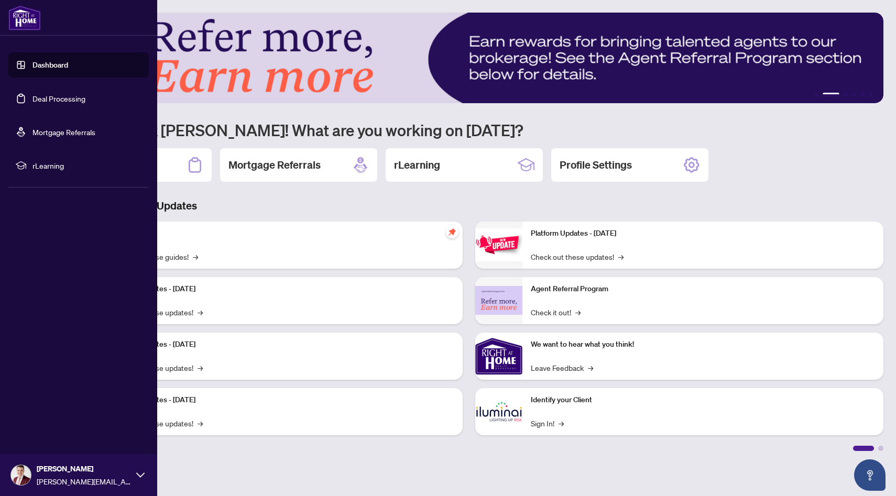 The image size is (896, 496). What do you see at coordinates (577, 257) in the screenshot?
I see `a: Check out these updates!→` at bounding box center [577, 257].